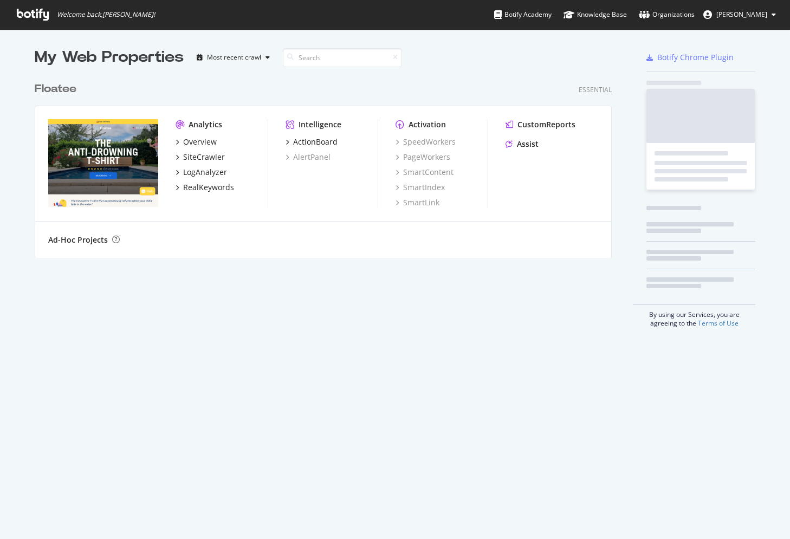 The height and width of the screenshot is (539, 790). Describe the element at coordinates (423, 157) in the screenshot. I see `a: PageWorkers` at that location.